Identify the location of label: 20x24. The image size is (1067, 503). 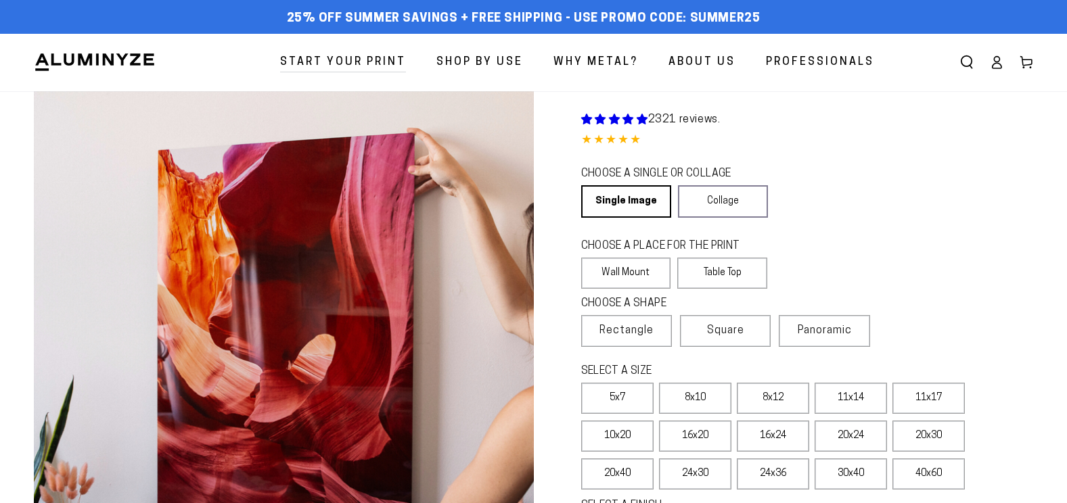
(850, 436).